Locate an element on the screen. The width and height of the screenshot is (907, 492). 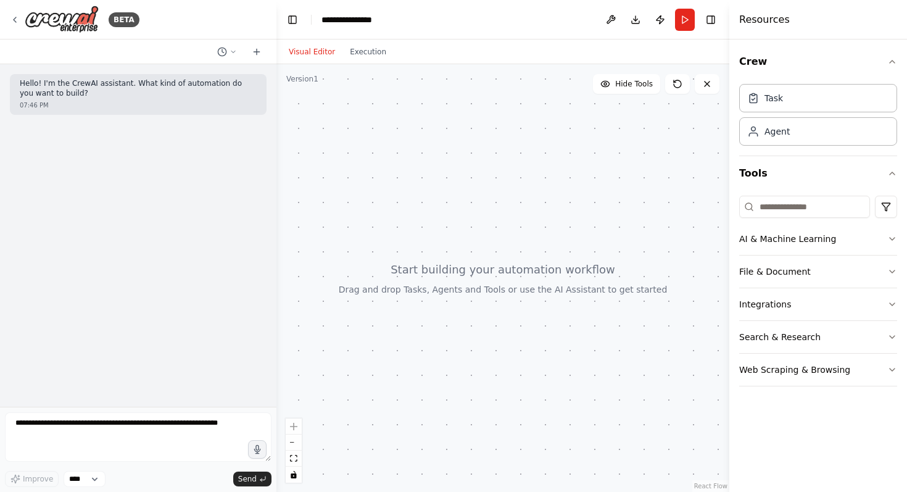
div: 07:46 PM is located at coordinates (138, 105).